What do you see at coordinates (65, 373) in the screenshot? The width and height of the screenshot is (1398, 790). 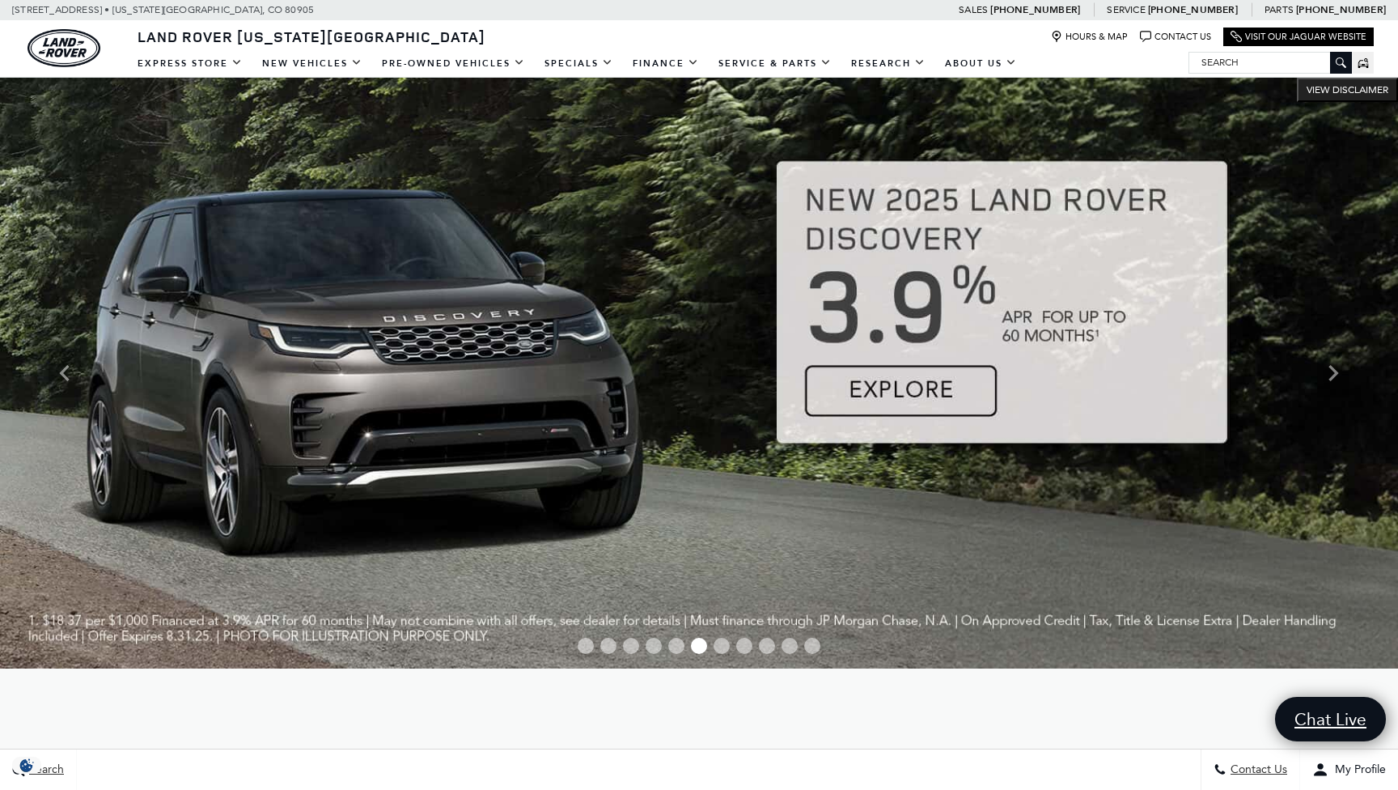 I see `div: Previous` at bounding box center [65, 373].